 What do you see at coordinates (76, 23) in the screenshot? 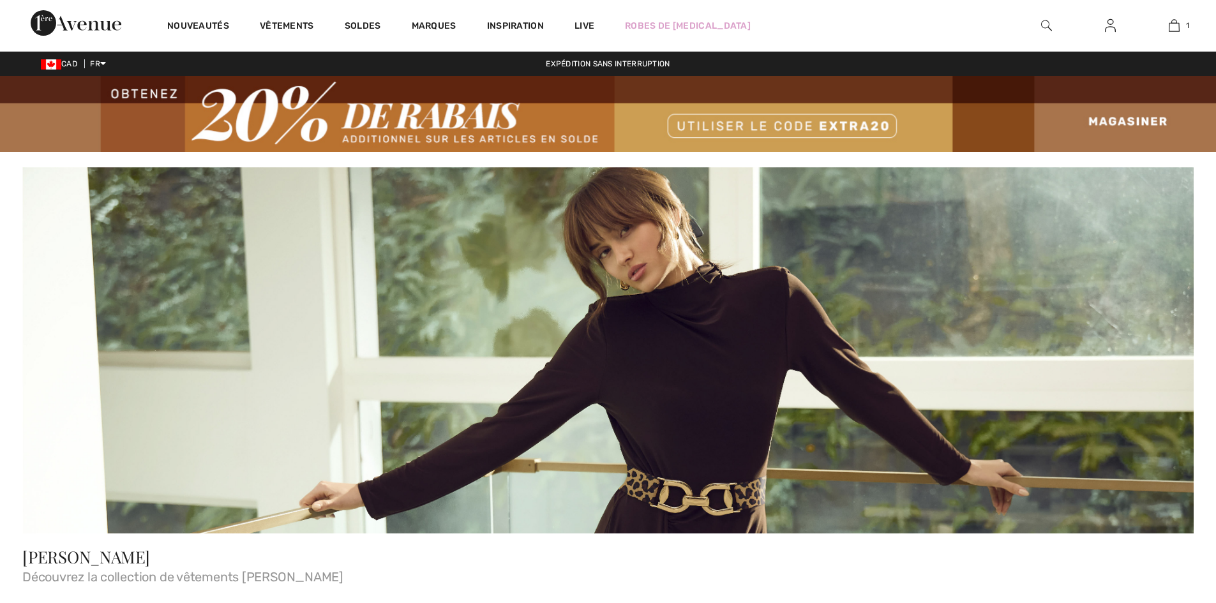
I see `a: 1ère Avenue` at bounding box center [76, 23].